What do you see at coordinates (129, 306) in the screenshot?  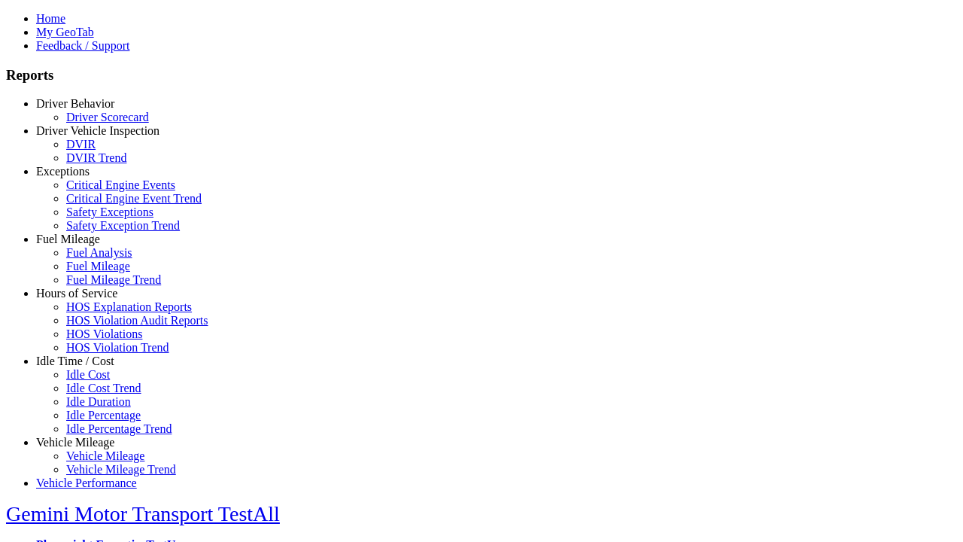 I see `a: HOS Explanation Reports` at bounding box center [129, 306].